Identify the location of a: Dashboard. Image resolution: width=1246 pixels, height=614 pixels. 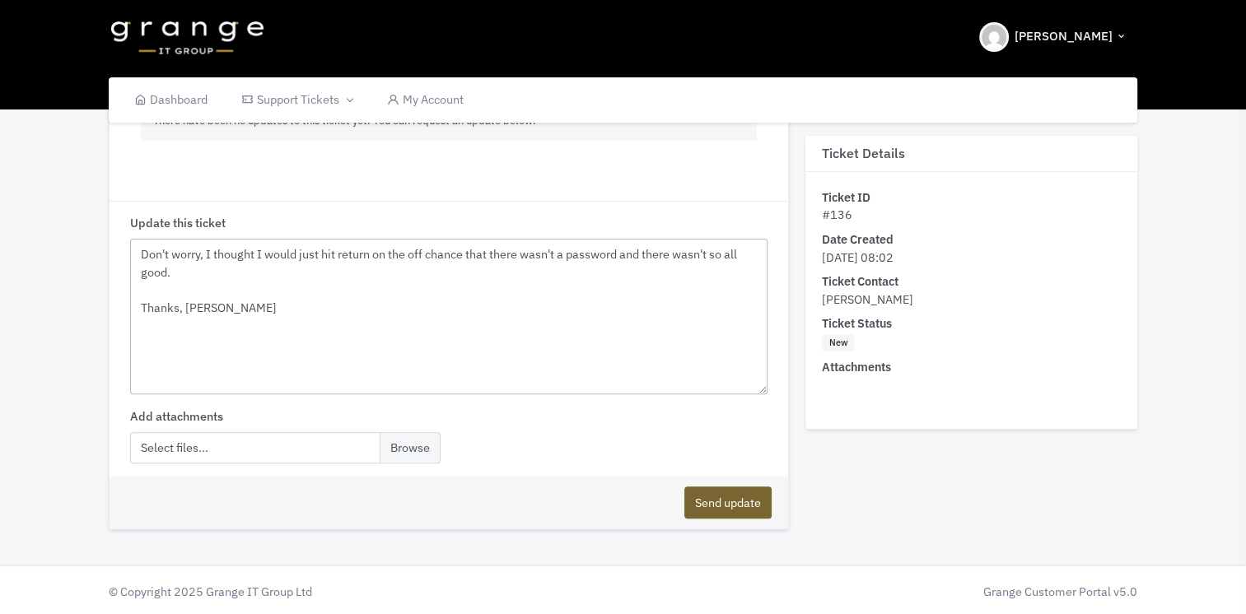
(170, 100).